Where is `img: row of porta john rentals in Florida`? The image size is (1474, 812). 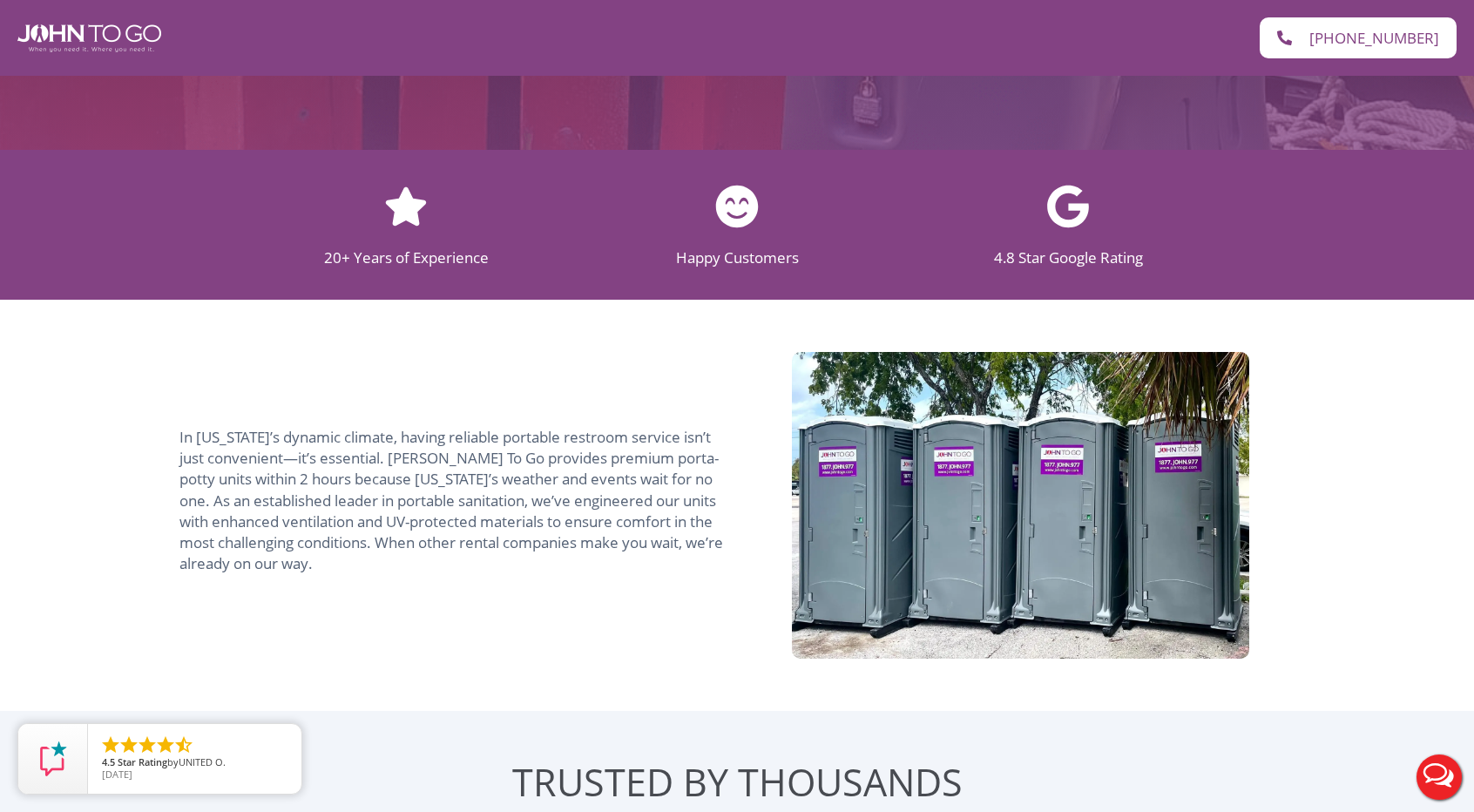 img: row of porta john rentals in Florida is located at coordinates (1020, 506).